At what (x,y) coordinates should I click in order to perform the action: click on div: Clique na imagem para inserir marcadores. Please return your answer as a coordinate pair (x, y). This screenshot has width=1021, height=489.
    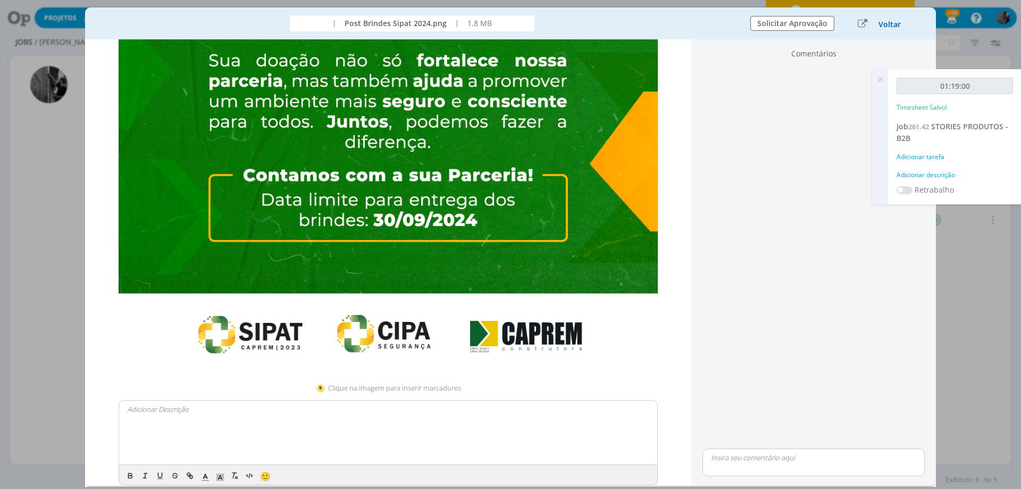
    Looking at the image, I should click on (394, 388).